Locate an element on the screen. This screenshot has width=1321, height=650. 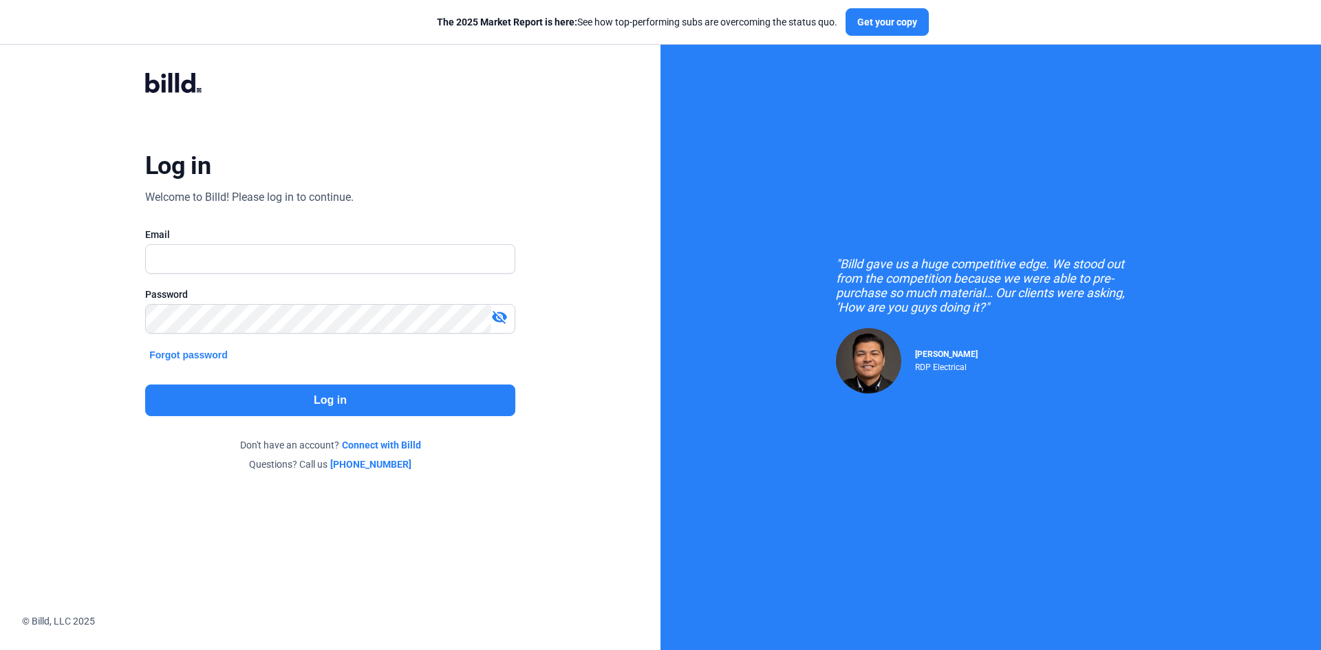
div: Email is located at coordinates (330, 235).